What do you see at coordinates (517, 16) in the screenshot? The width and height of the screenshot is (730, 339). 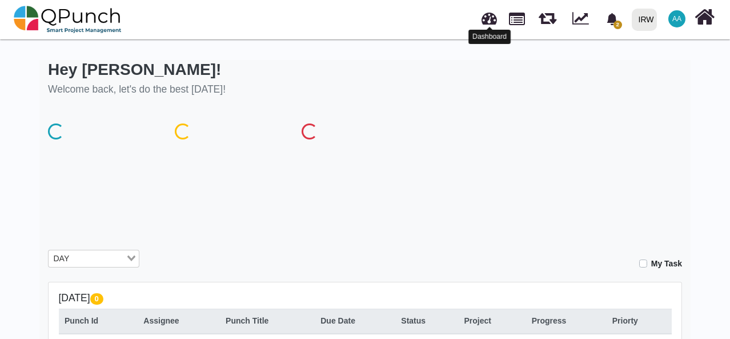 I see `span: Projects` at bounding box center [517, 16].